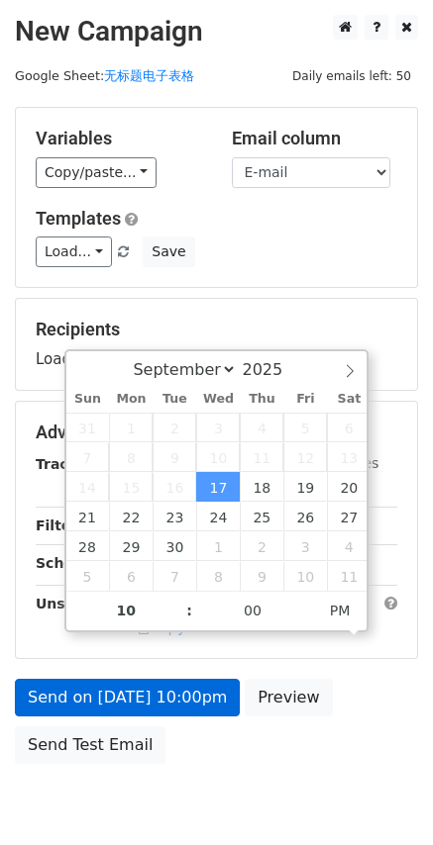  Describe the element at coordinates (131, 576) in the screenshot. I see `span: October 6, 2025` at that location.